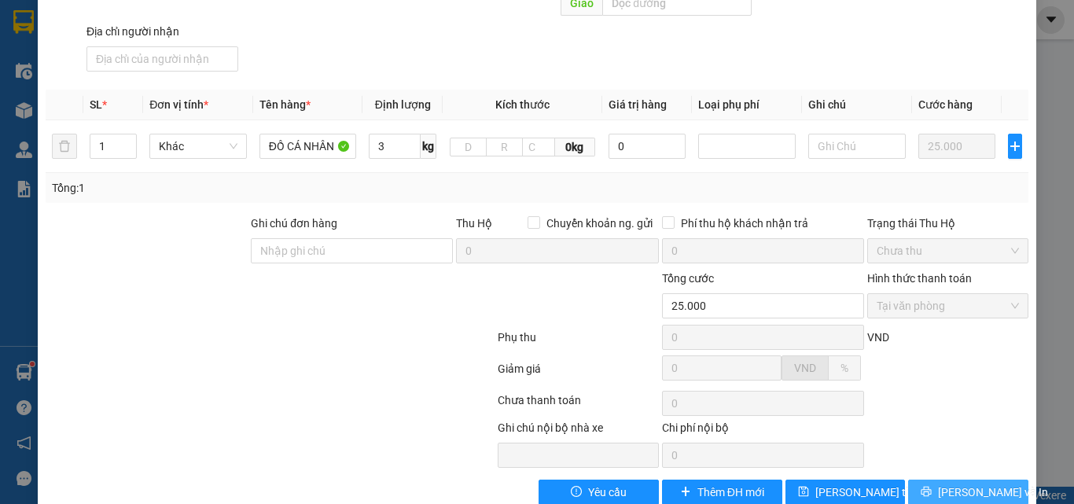 The width and height of the screenshot is (1074, 504). Describe the element at coordinates (1015, 146) in the screenshot. I see `button: plus` at that location.